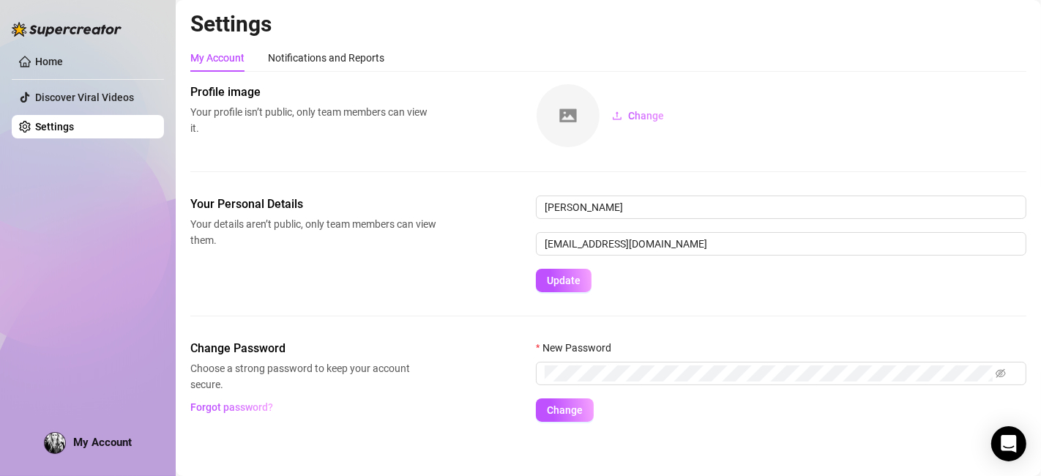 This screenshot has width=1041, height=476. I want to click on img: ACg8ocLp4kofZq0Tv5m-BGVsKYIHOBo_aUgeALuVvEx5w3AFnkfCSSxN=s96-c, so click(55, 443).